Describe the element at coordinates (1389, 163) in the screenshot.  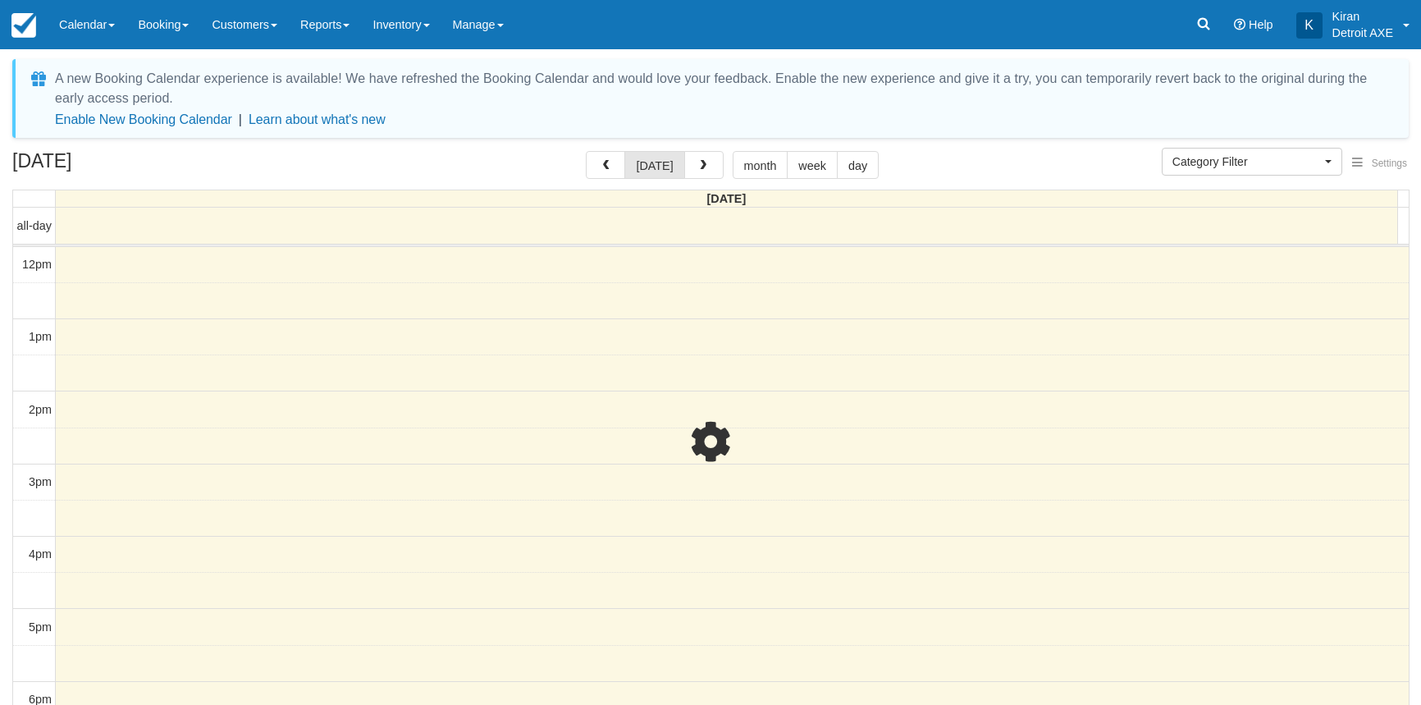
I see `span: Settings` at that location.